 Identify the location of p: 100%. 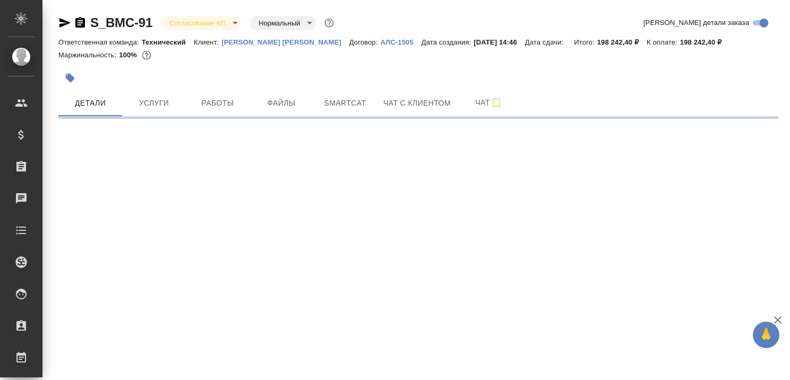
(129, 55).